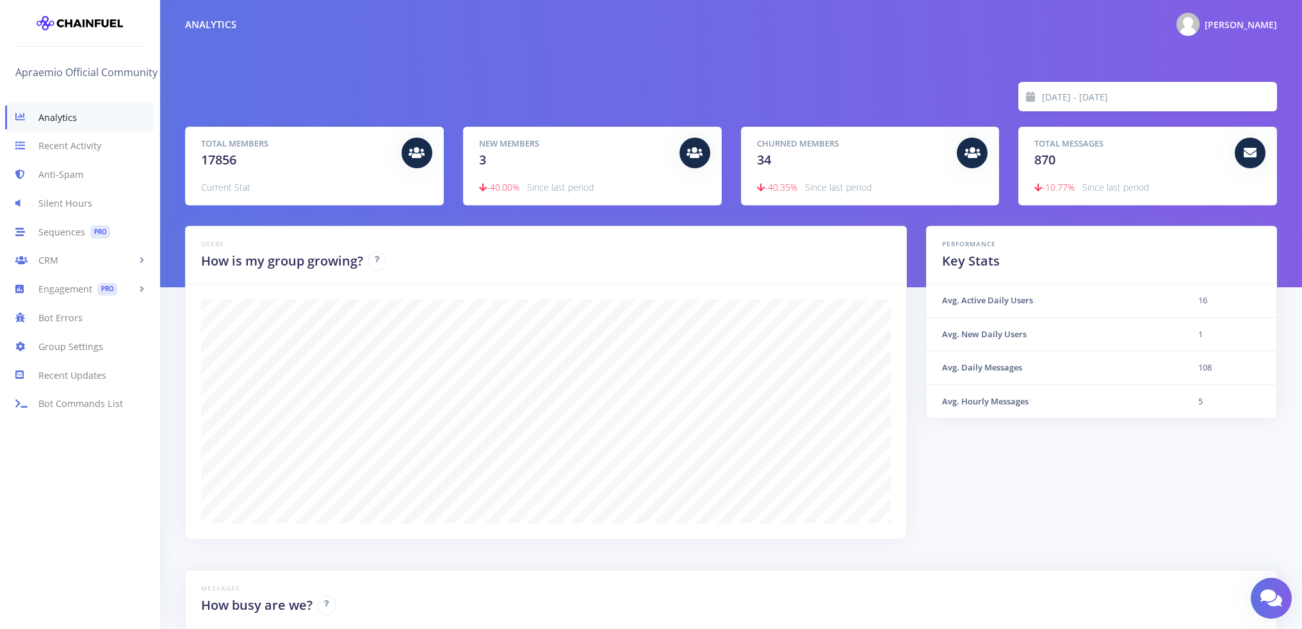 This screenshot has width=1302, height=629. Describe the element at coordinates (1229, 301) in the screenshot. I see `td: 16` at that location.